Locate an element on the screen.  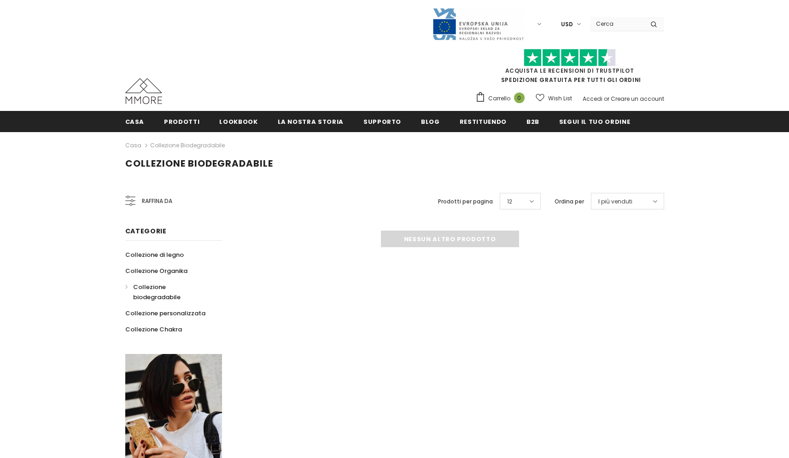
span: Segui il tuo ordine is located at coordinates (595, 122).